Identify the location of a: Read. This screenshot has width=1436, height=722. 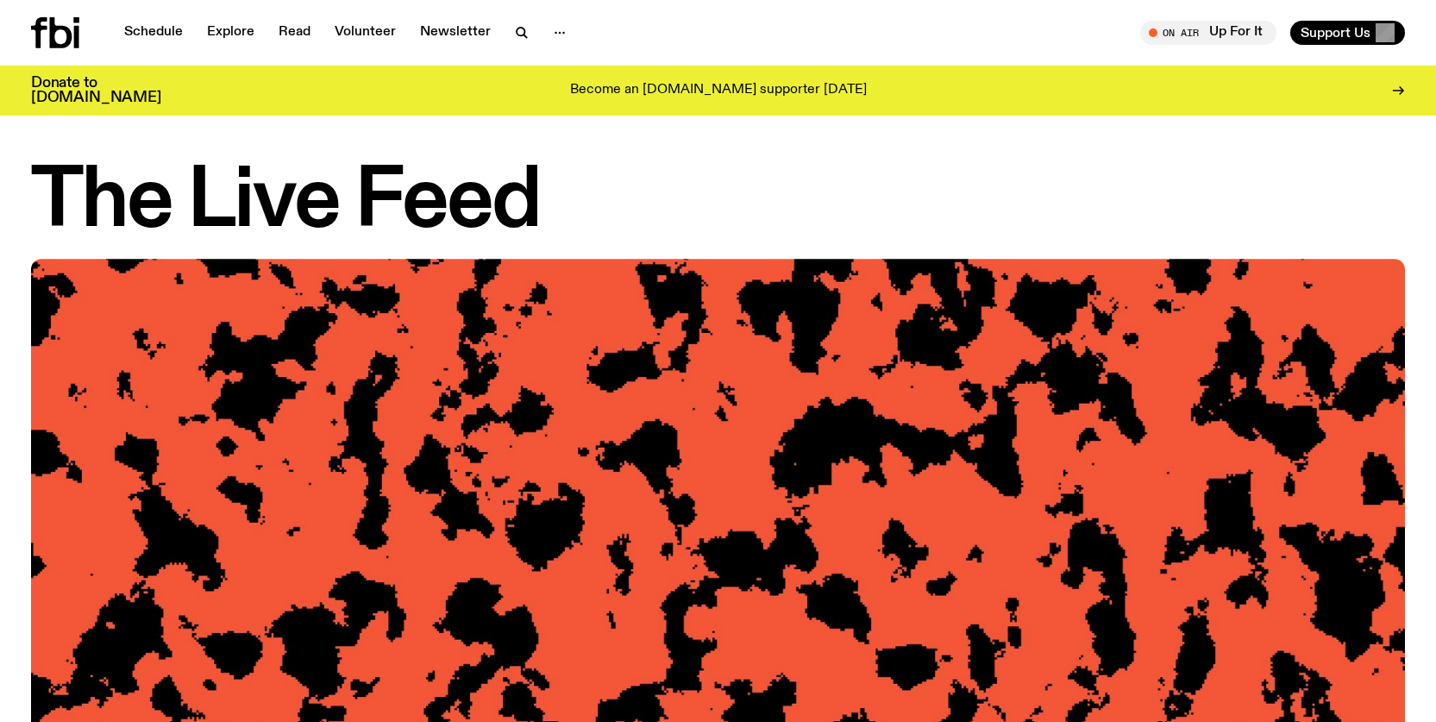
(294, 33).